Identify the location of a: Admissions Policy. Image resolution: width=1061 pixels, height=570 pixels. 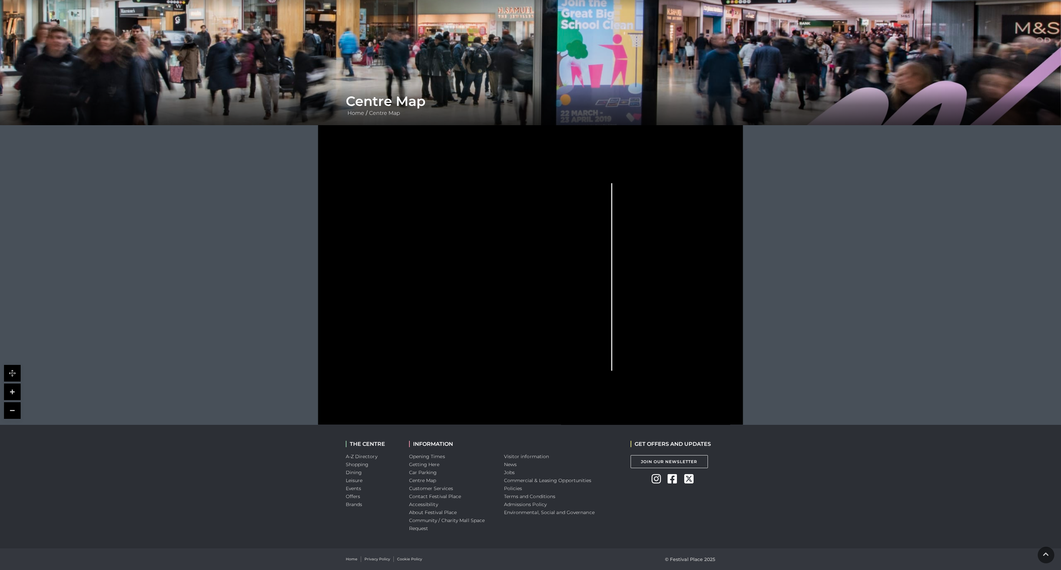
(525, 505).